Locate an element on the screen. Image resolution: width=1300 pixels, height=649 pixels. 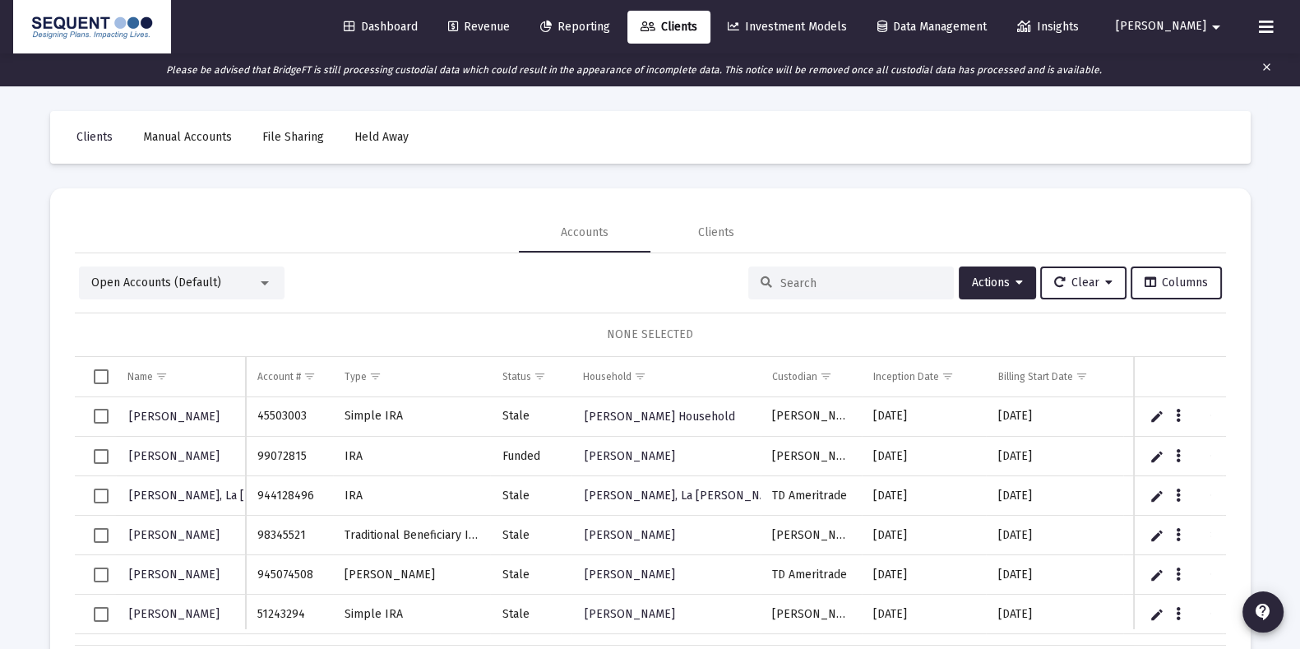
td: Column Type is located at coordinates (411, 377).